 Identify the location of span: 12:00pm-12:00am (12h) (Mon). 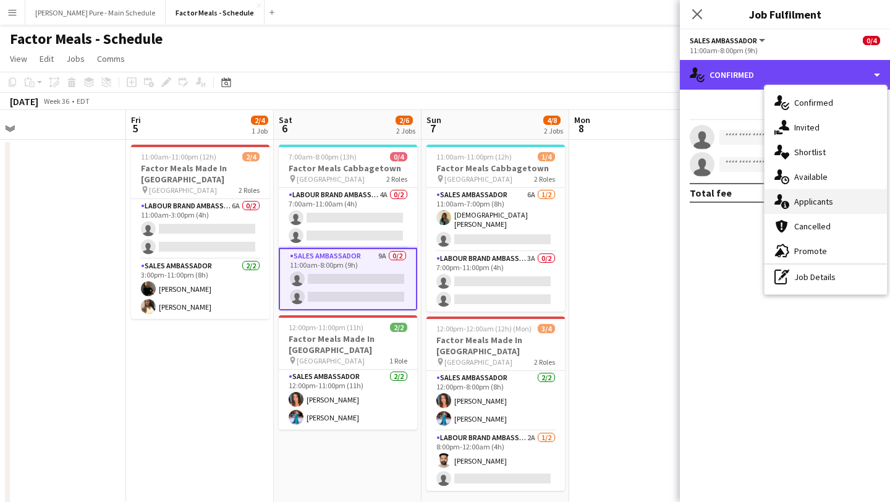
(484, 328).